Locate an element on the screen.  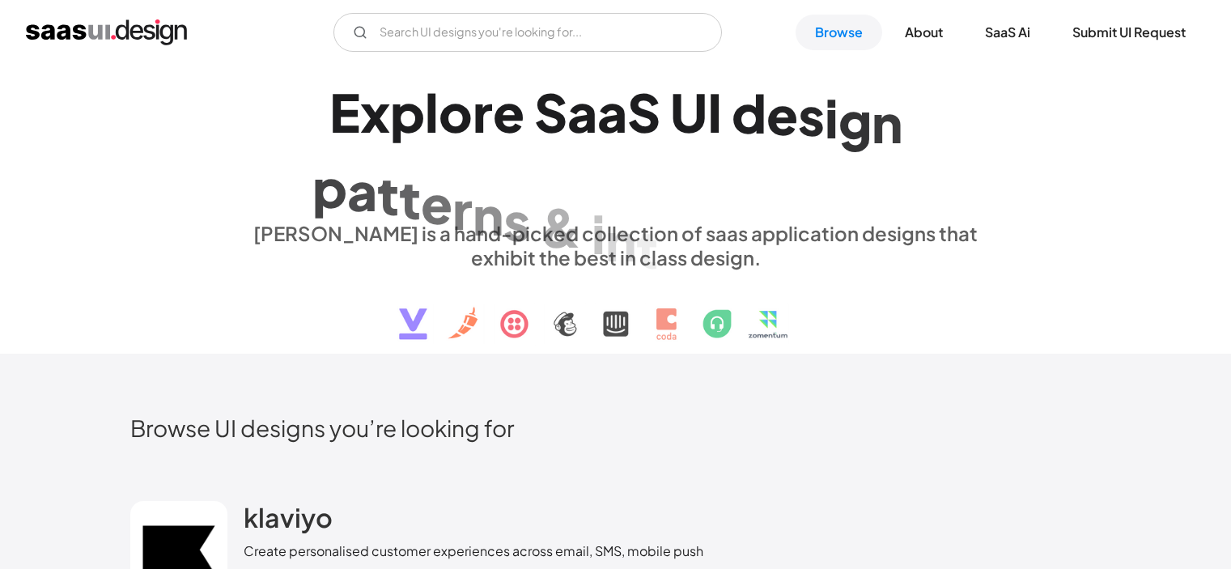
a: SaaS Ai is located at coordinates (1007, 32).